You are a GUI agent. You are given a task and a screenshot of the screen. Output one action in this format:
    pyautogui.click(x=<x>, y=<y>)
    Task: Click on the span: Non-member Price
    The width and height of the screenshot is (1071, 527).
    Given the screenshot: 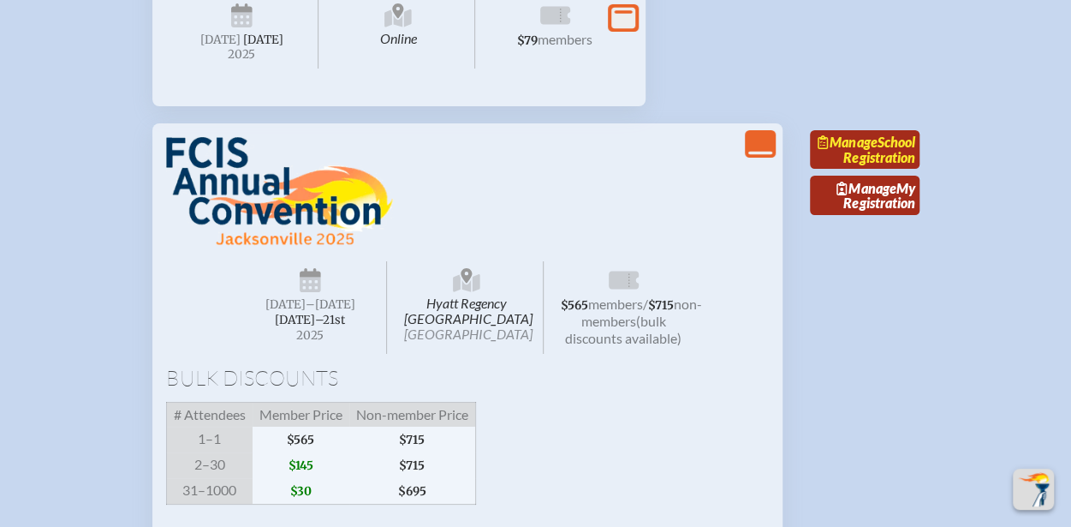 What is the action you would take?
    pyautogui.click(x=413, y=414)
    